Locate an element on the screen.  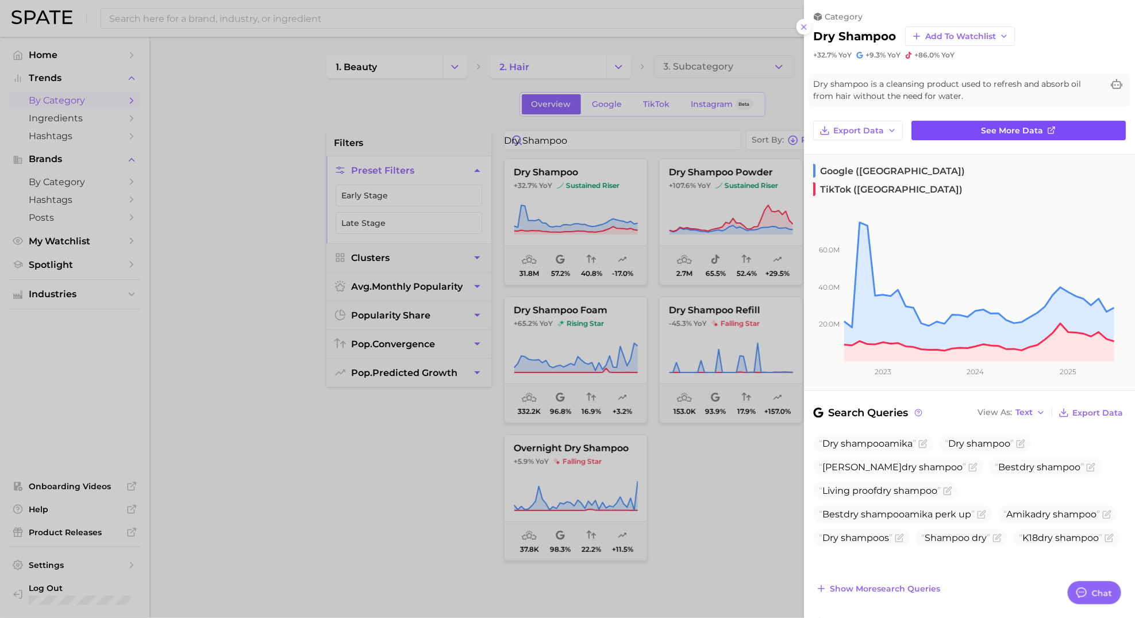
span: +86.0% is located at coordinates (927, 55).